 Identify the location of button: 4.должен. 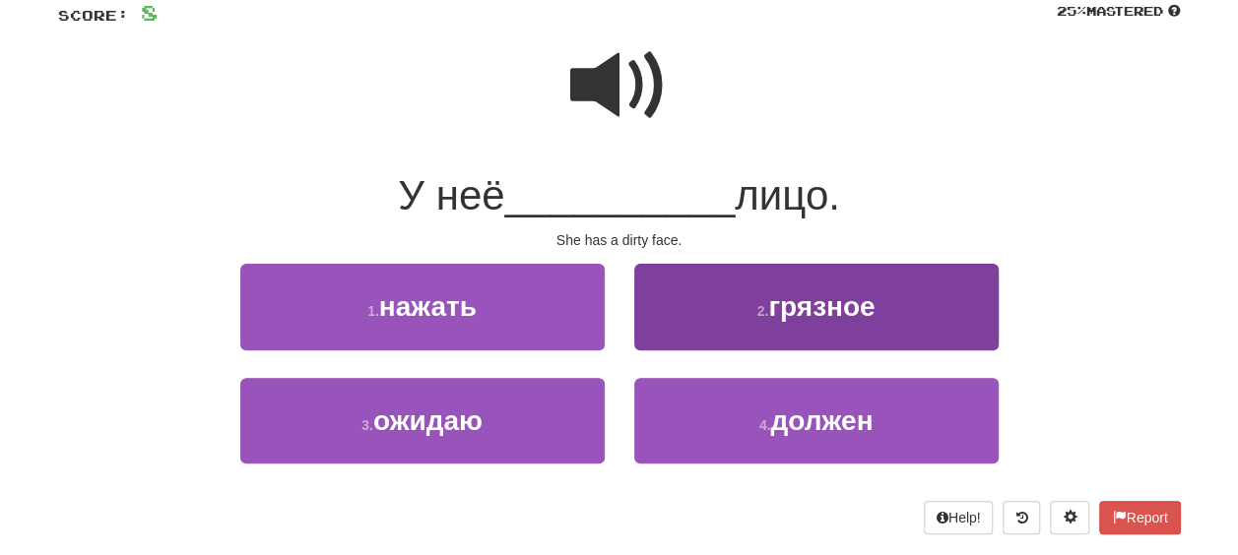
(816, 420).